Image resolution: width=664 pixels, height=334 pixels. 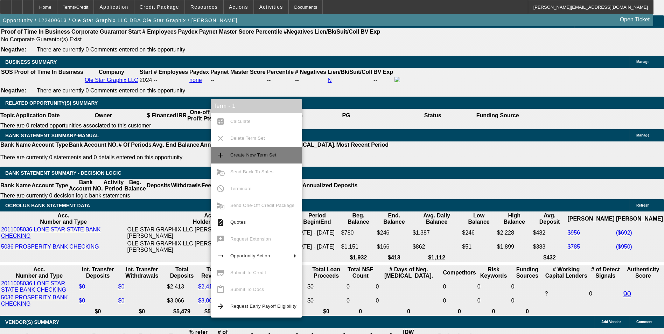 I want to click on th: Avg. End Balance, so click(x=176, y=145).